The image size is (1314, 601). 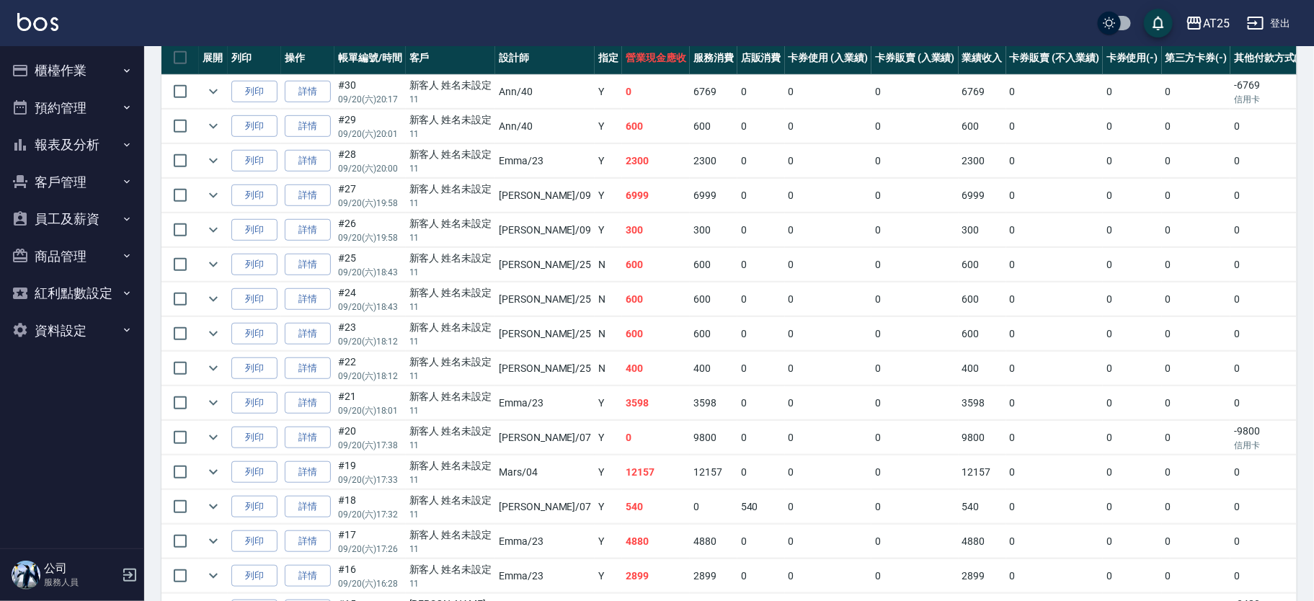 I want to click on td: #17, so click(x=370, y=541).